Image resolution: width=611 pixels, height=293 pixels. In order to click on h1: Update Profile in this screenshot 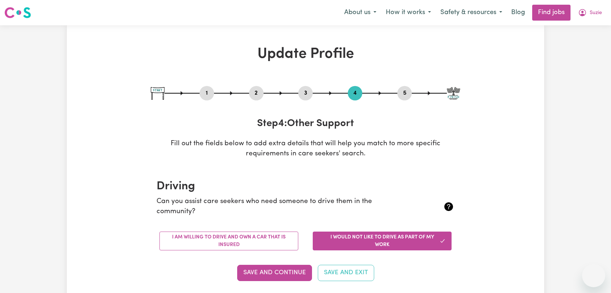, I will do `click(305, 54)`.